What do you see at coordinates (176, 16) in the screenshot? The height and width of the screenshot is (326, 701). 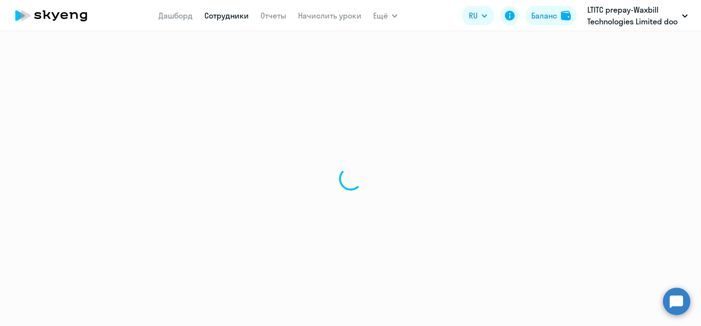 I see `a: Дашборд` at bounding box center [176, 16].